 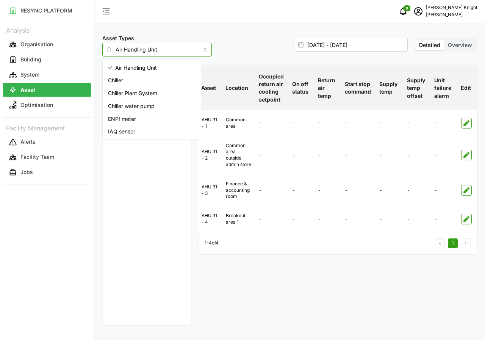 What do you see at coordinates (47, 142) in the screenshot?
I see `button: Alerts` at bounding box center [47, 142].